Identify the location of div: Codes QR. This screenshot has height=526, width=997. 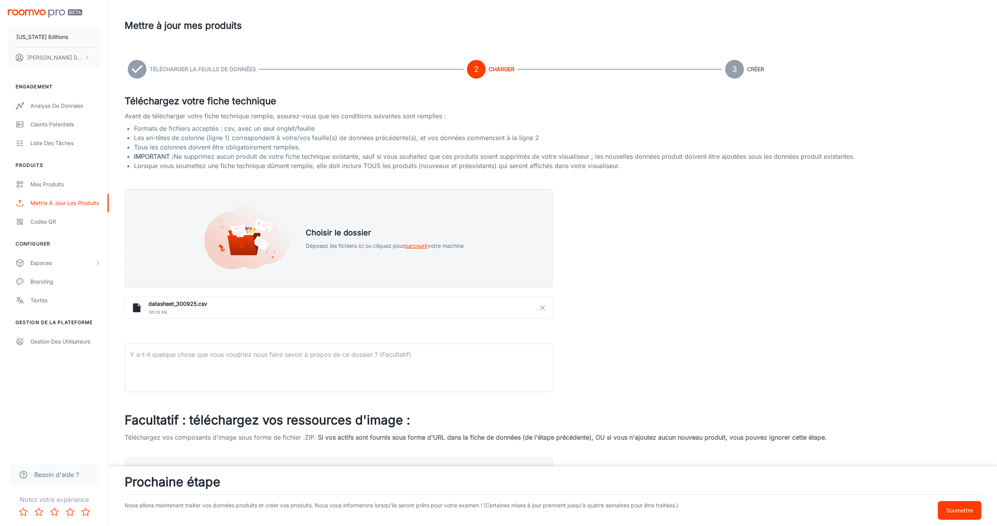
(65, 222).